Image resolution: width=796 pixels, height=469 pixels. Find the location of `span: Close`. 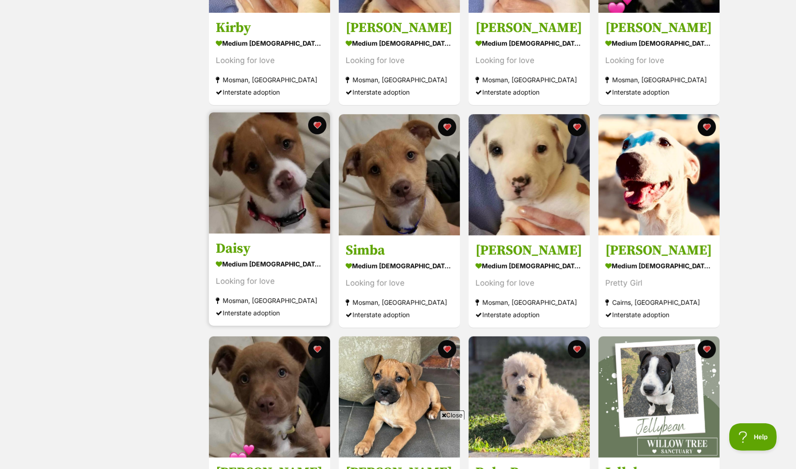

span: Close is located at coordinates (452, 415).